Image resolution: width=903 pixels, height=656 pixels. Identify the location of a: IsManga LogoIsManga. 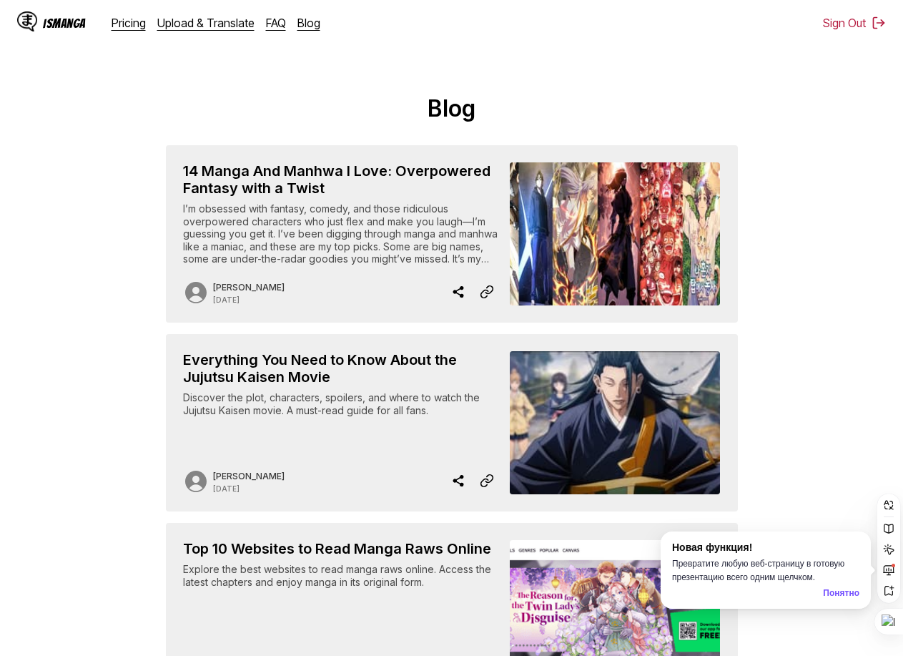
(64, 23).